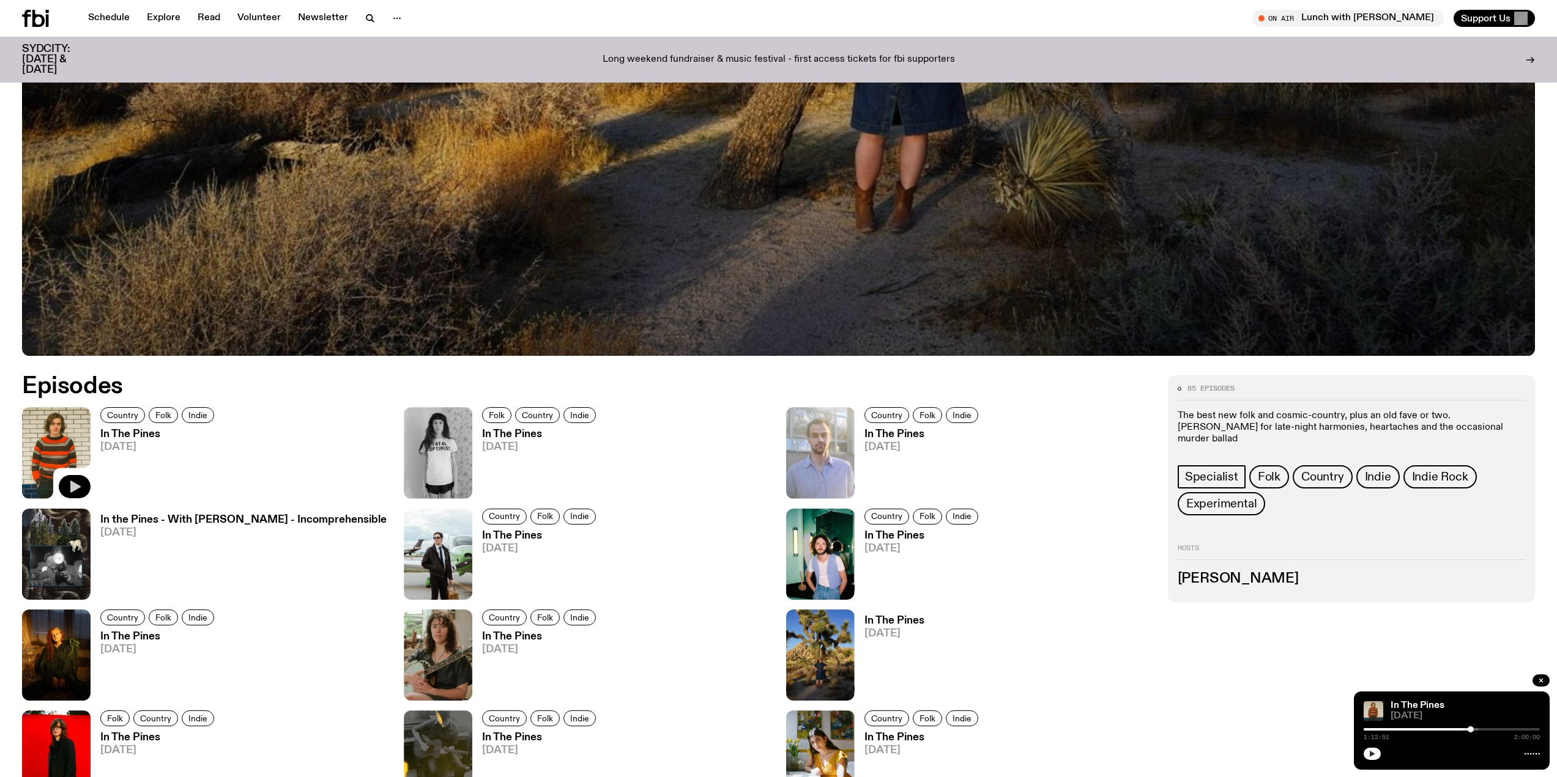  Describe the element at coordinates (820, 655) in the screenshot. I see `img: Johanna stands in the middle distance amongst a desert scene with large cacti and trees. She is w...` at that location.